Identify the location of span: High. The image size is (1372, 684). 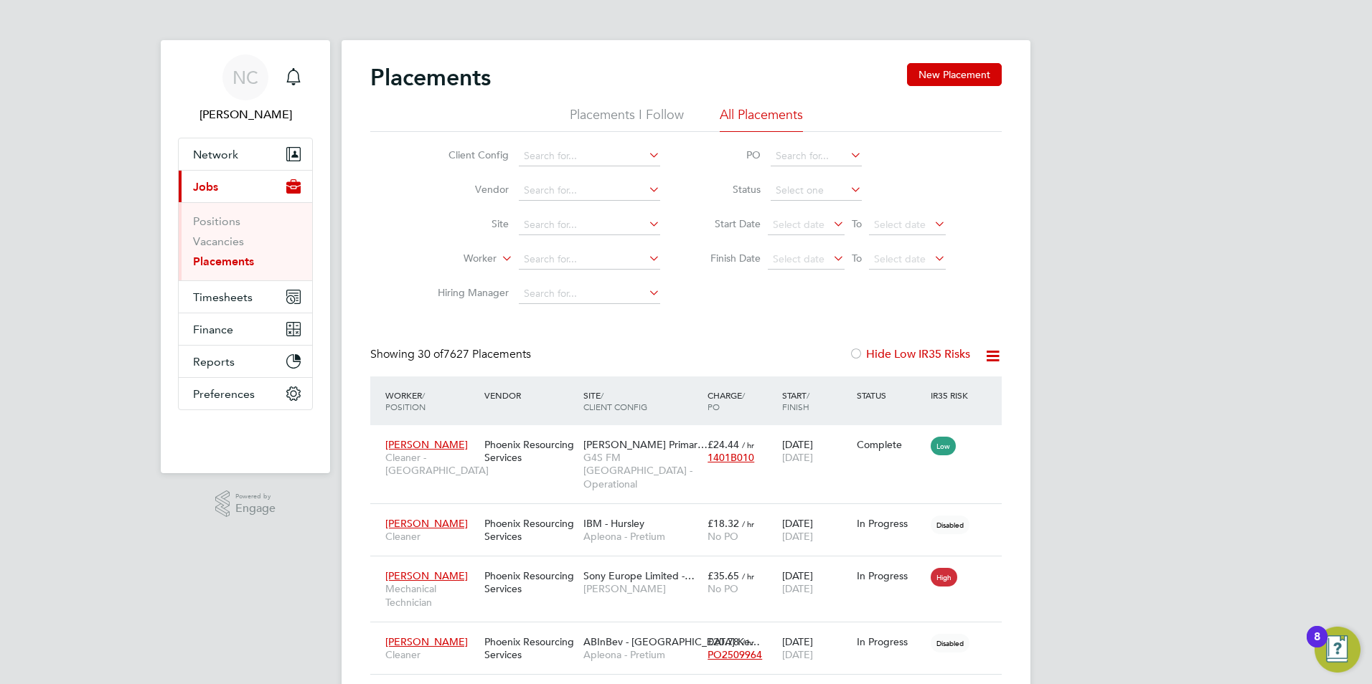
(943, 577).